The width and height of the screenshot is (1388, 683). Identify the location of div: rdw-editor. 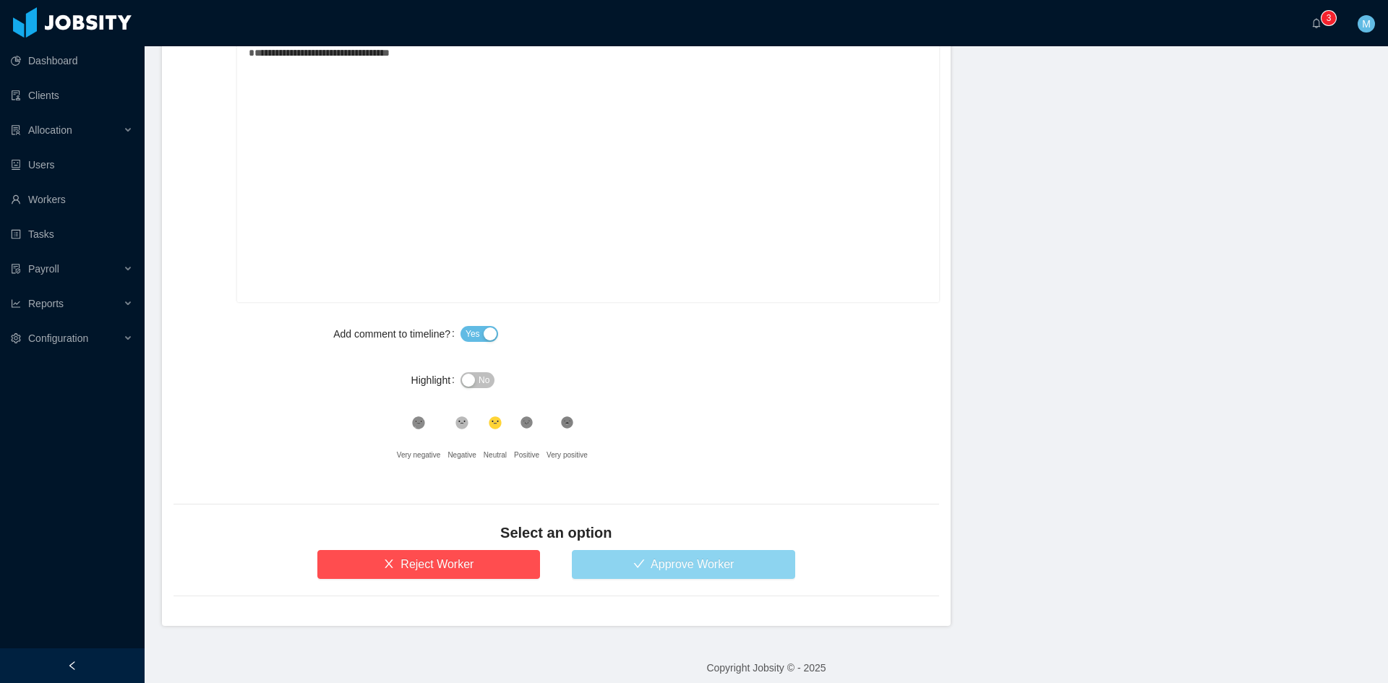
(588, 165).